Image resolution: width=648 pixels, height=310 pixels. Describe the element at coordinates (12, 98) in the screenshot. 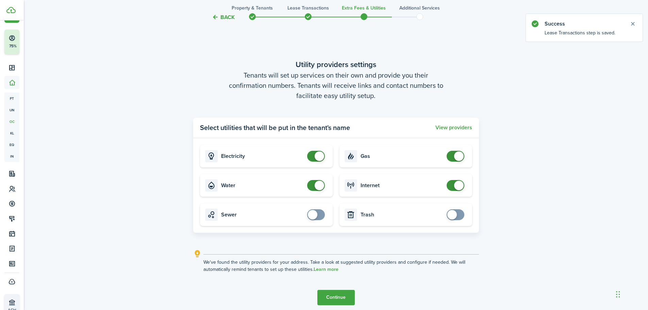

I see `span: pt` at that location.